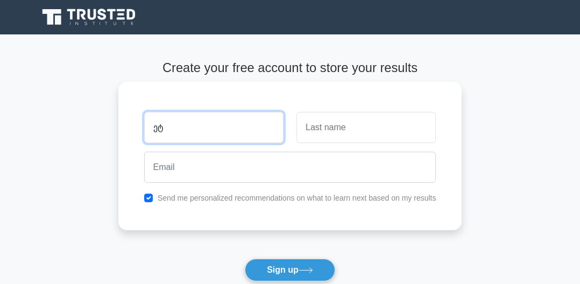 The width and height of the screenshot is (580, 284). I want to click on input: Last name, so click(366, 128).